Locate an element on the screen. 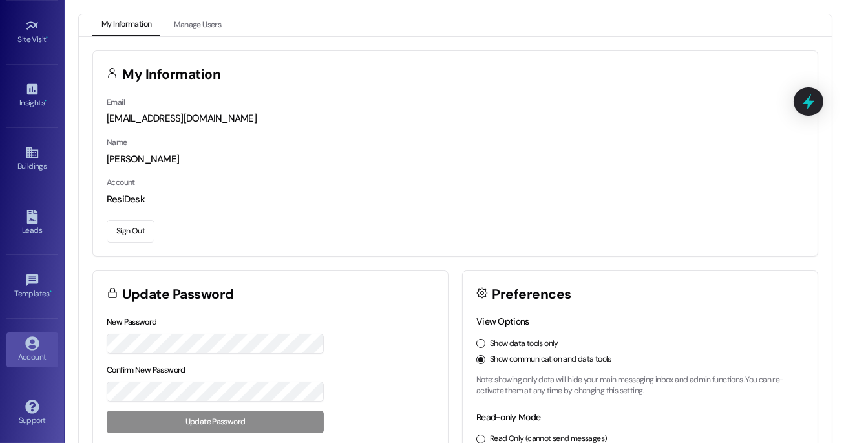 The width and height of the screenshot is (846, 443). label: New Password is located at coordinates (132, 322).